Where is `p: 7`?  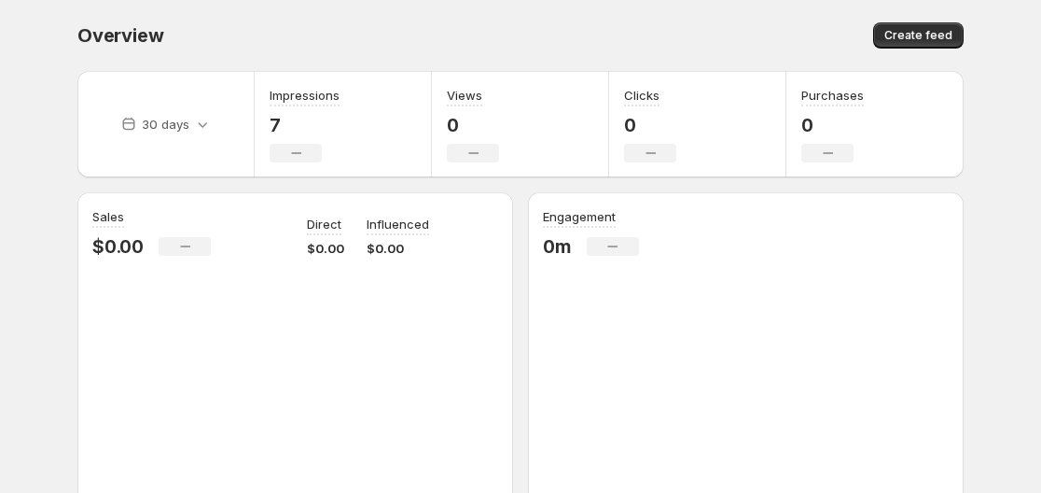
p: 7 is located at coordinates (304, 125).